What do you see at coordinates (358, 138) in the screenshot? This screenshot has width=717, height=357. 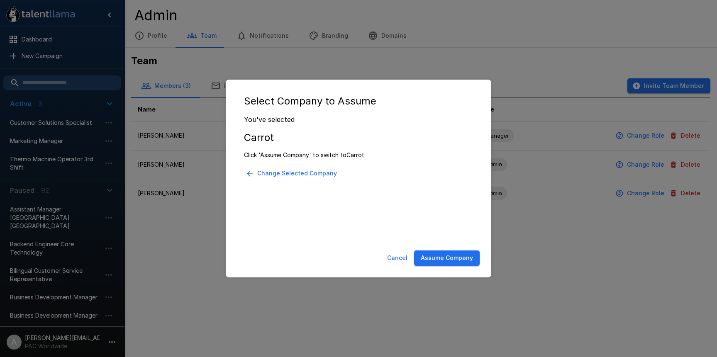 I see `h5: Carrot` at bounding box center [358, 138].